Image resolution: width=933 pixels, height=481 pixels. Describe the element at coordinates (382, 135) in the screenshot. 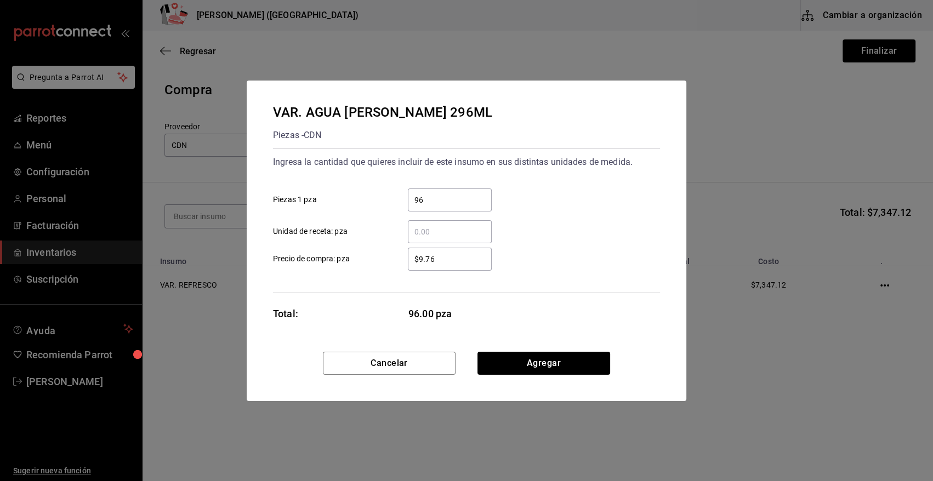

I see `div: Piezas - CDN` at that location.